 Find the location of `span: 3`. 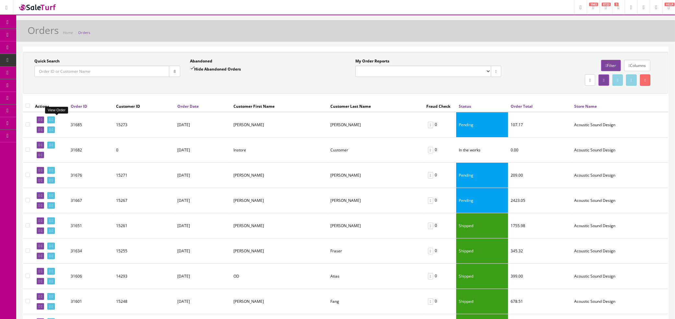

span: 3 is located at coordinates (616, 4).